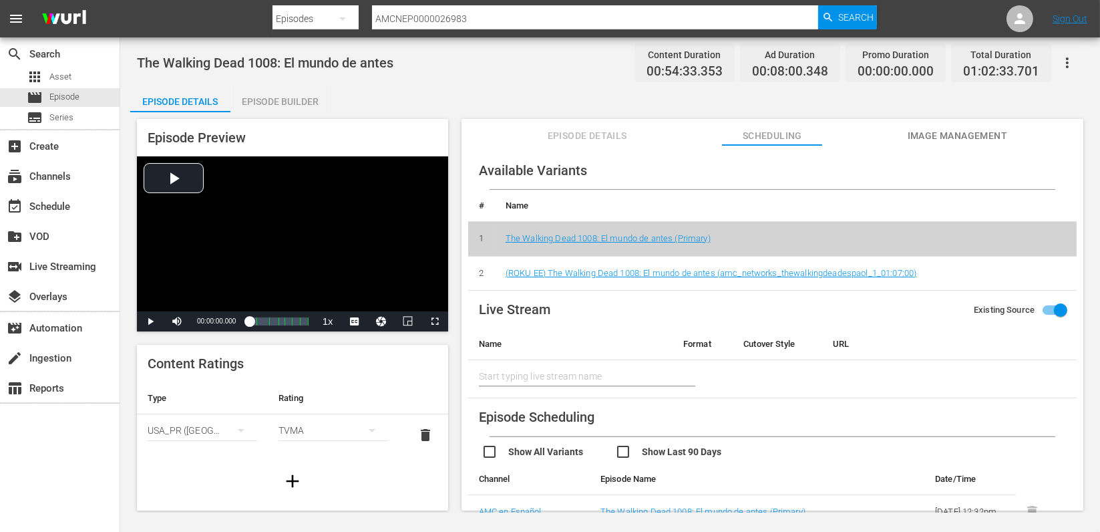  What do you see at coordinates (529, 479) in the screenshot?
I see `th: Channel` at bounding box center [529, 479].